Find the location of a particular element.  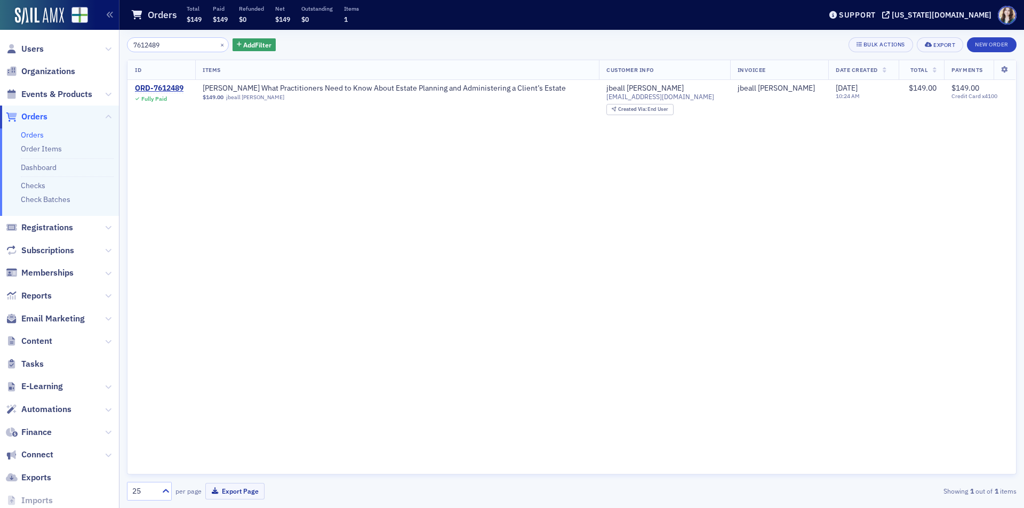

span: Payments is located at coordinates (967, 70).